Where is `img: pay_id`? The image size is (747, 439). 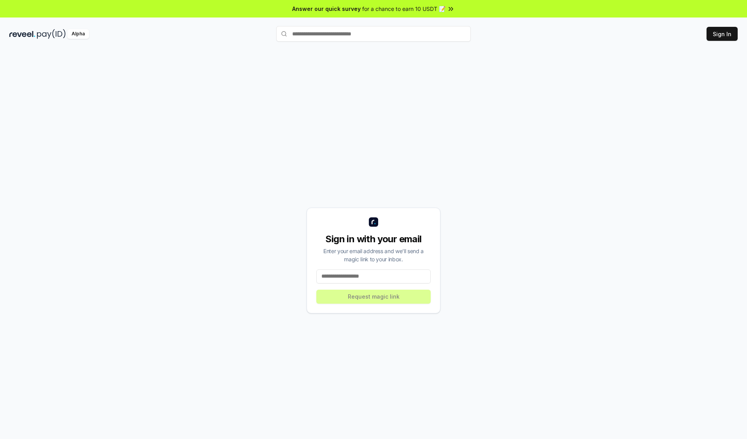
img: pay_id is located at coordinates (51, 34).